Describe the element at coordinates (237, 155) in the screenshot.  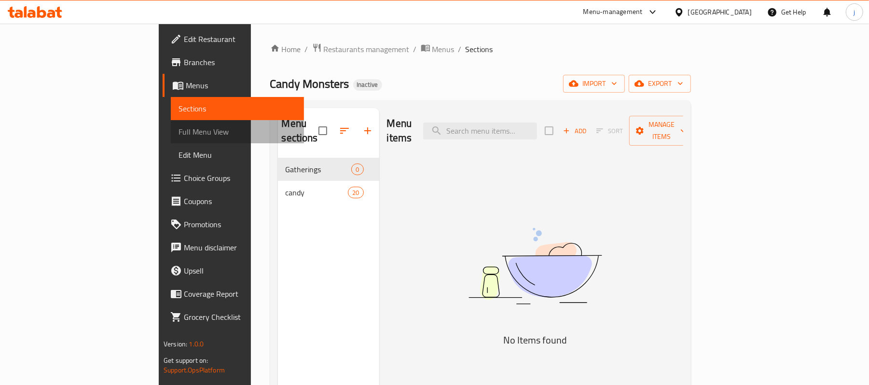
I see `a: Edit Menu` at that location.